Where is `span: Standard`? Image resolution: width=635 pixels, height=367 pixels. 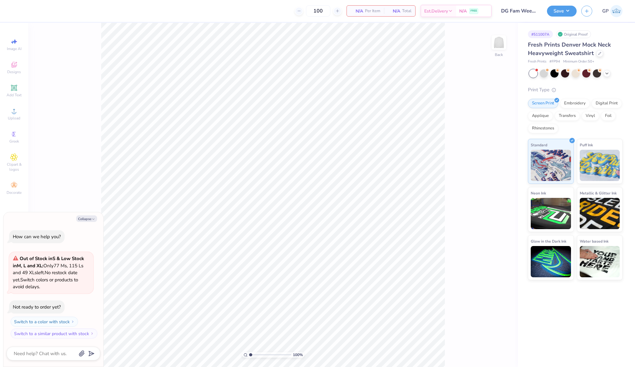 span: Standard is located at coordinates (539, 145).